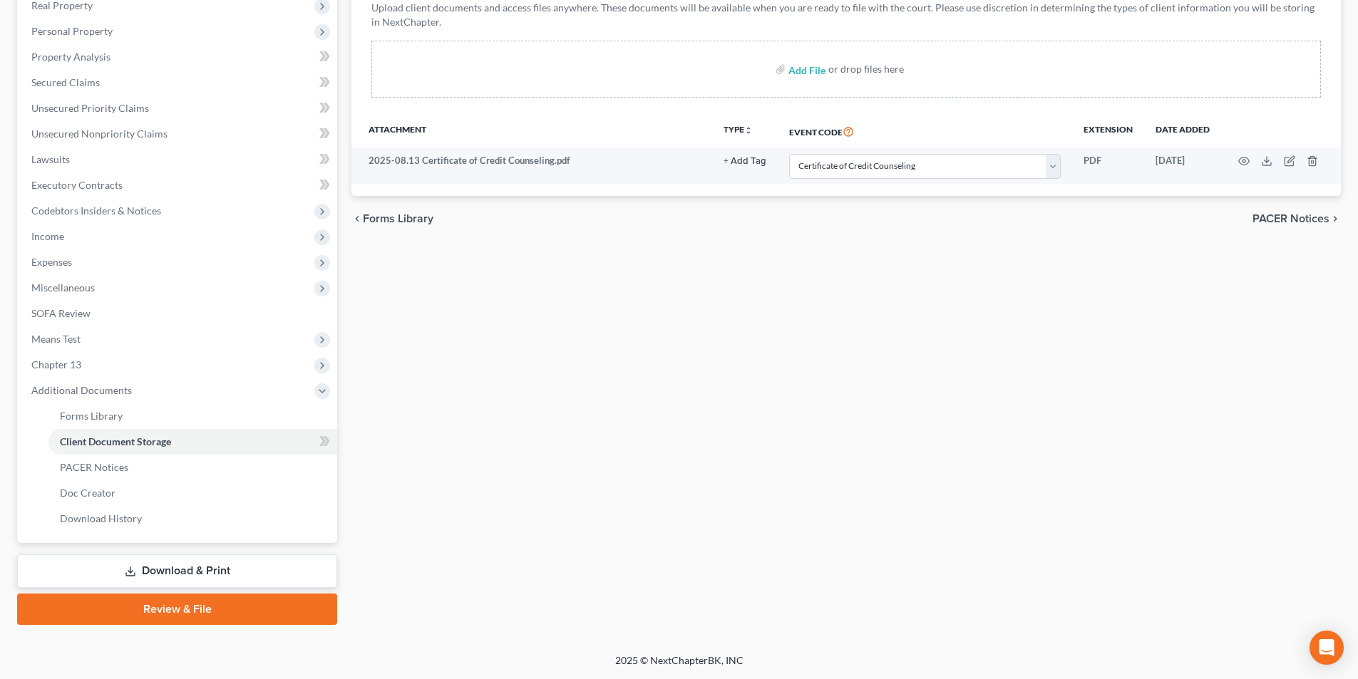 This screenshot has height=679, width=1358. I want to click on a: PACER Notices, so click(192, 467).